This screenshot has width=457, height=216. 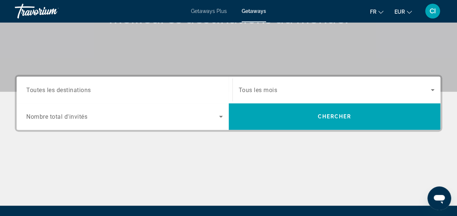 I want to click on span: Chercher, so click(x=334, y=117).